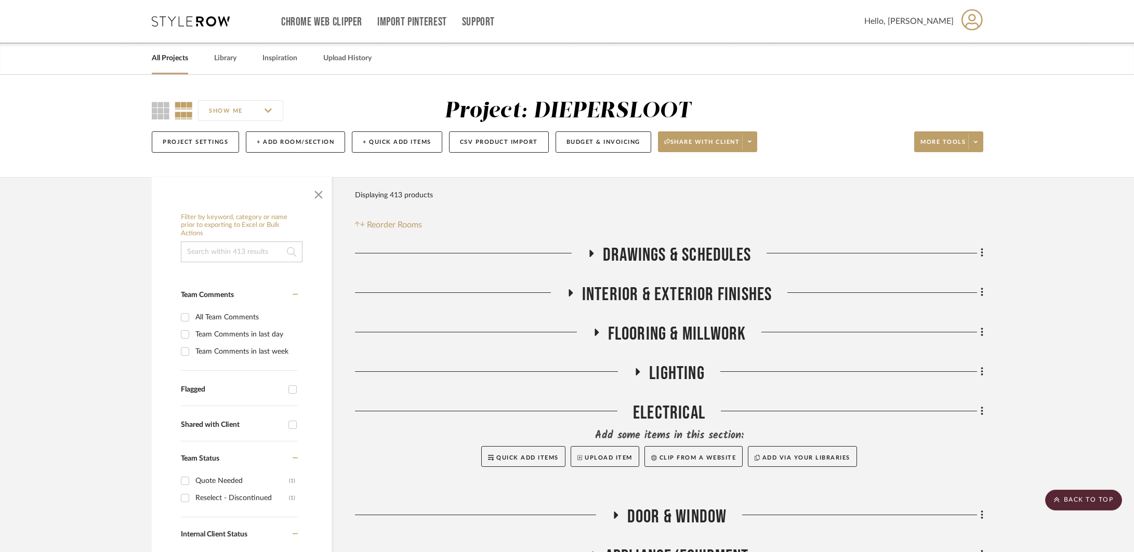 The width and height of the screenshot is (1134, 552). What do you see at coordinates (319, 193) in the screenshot?
I see `button: Close` at bounding box center [319, 193].